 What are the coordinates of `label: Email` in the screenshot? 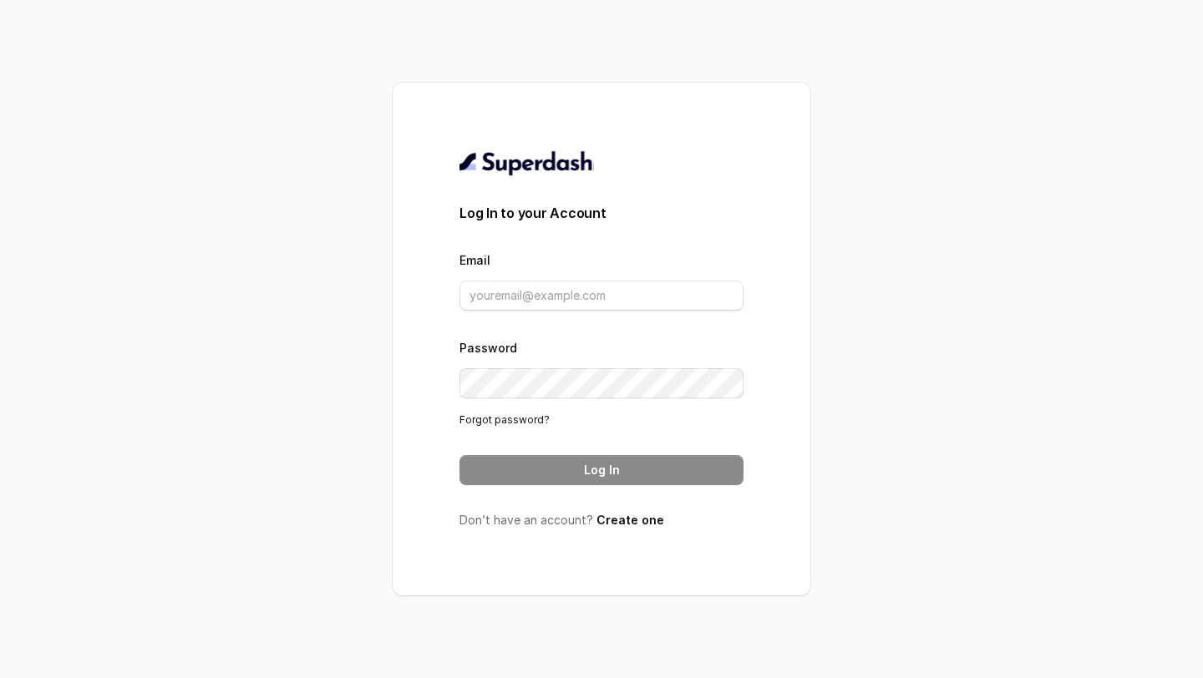 It's located at (475, 260).